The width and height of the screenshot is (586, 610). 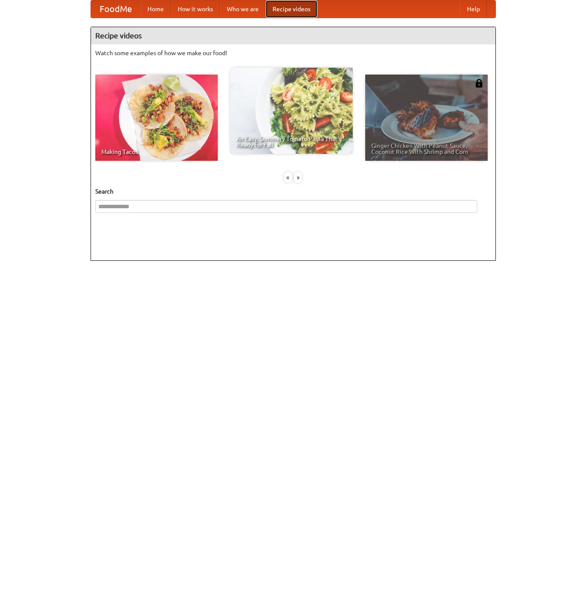 What do you see at coordinates (479, 83) in the screenshot?
I see `img: 483408.png` at bounding box center [479, 83].